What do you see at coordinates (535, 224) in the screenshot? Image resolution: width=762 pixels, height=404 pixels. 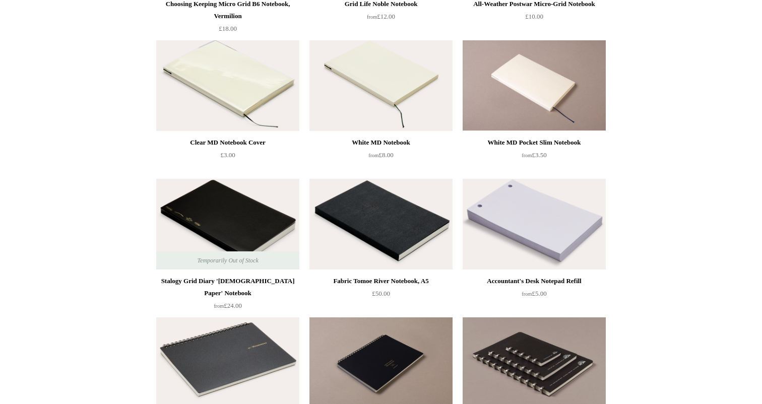 I see `a: Accountant's Desk Notepad Refill Accountant's Desk Notepad Refill` at bounding box center [535, 224].